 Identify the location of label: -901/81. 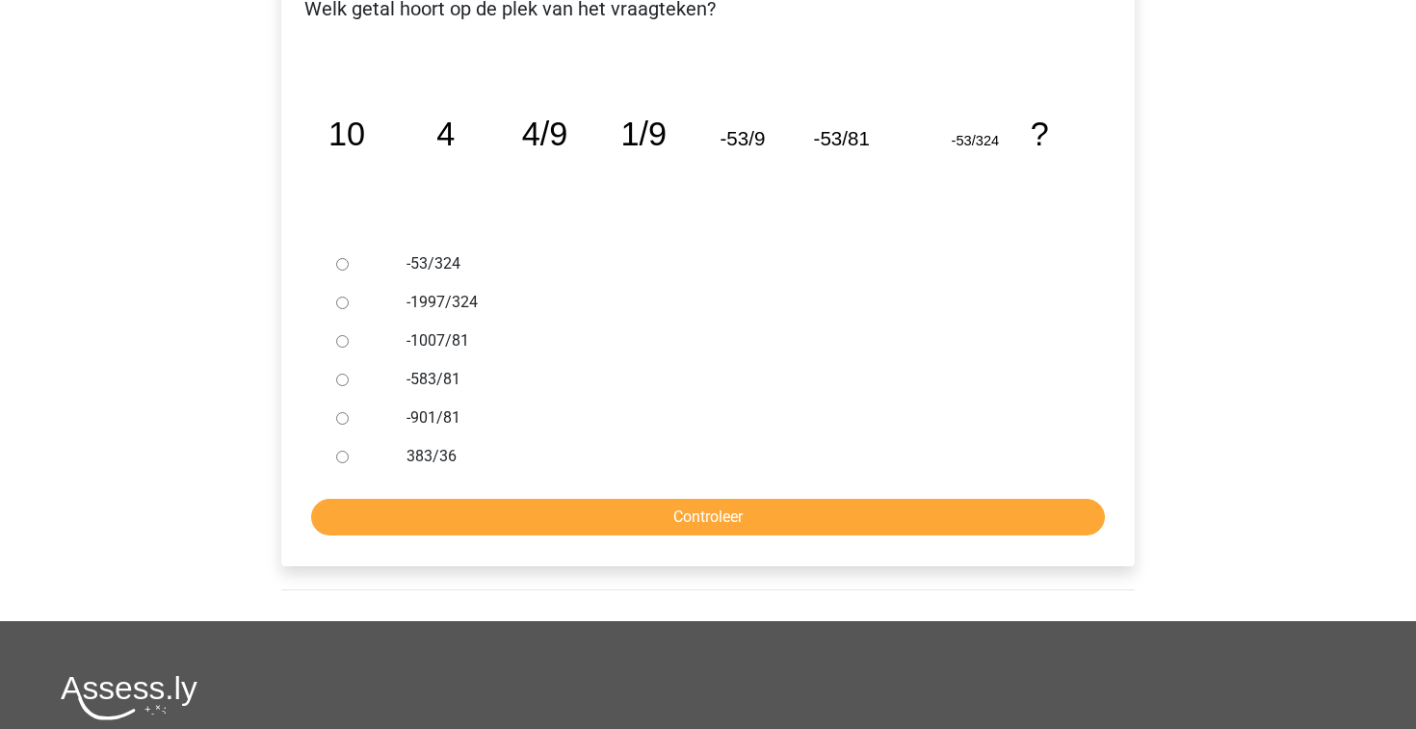
(740, 418).